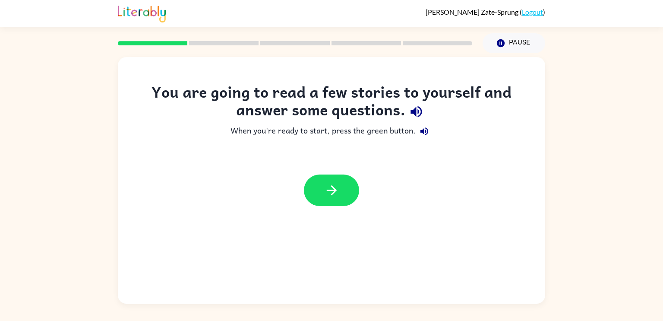 Image resolution: width=663 pixels, height=321 pixels. I want to click on button: Pause, so click(513, 43).